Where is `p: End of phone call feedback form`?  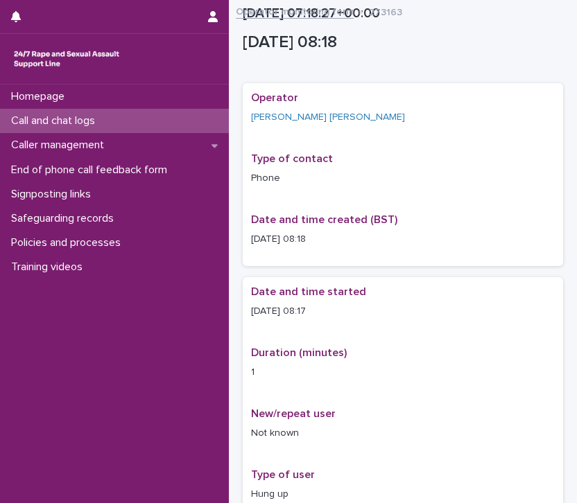
p: End of phone call feedback form is located at coordinates (91, 170).